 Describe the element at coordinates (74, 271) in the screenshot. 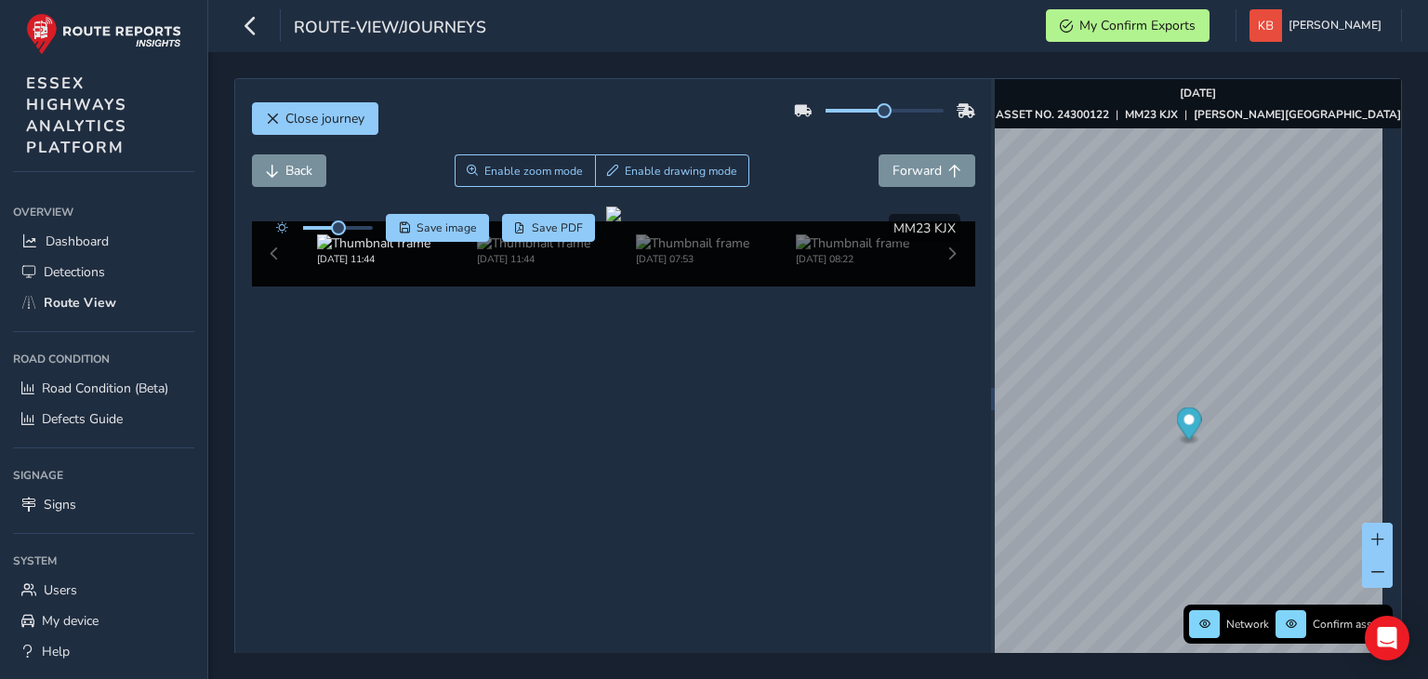

I see `span: Detections` at that location.